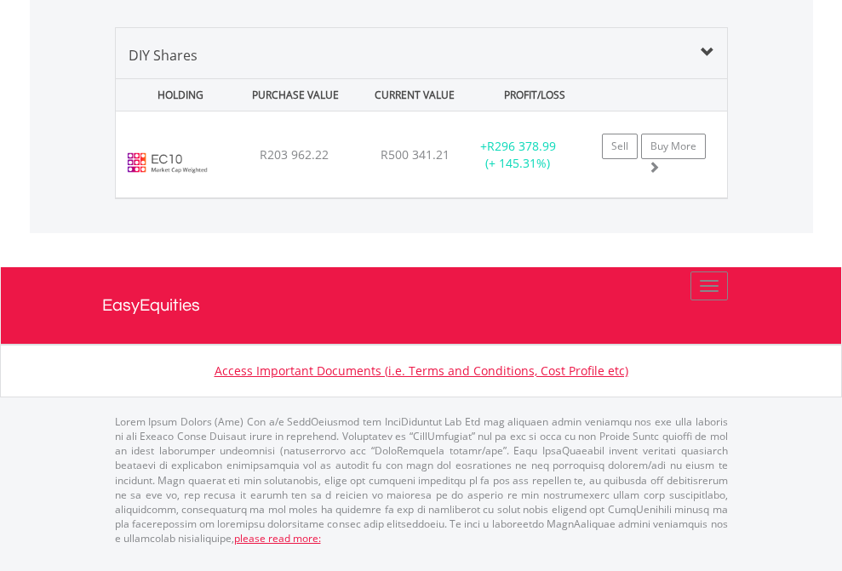 The width and height of the screenshot is (842, 571). What do you see at coordinates (415, 154) in the screenshot?
I see `span: R500 341.21` at bounding box center [415, 154].